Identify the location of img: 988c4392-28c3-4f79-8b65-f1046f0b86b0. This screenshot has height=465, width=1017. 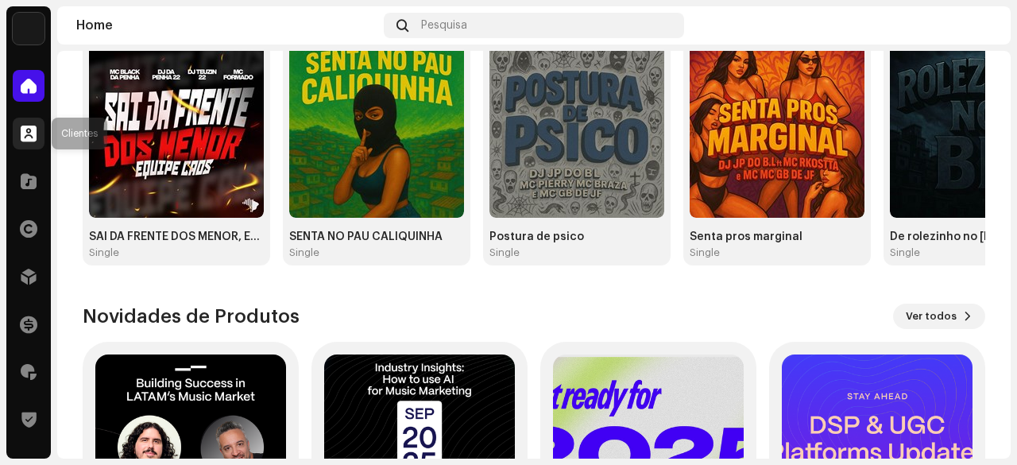
(377, 130).